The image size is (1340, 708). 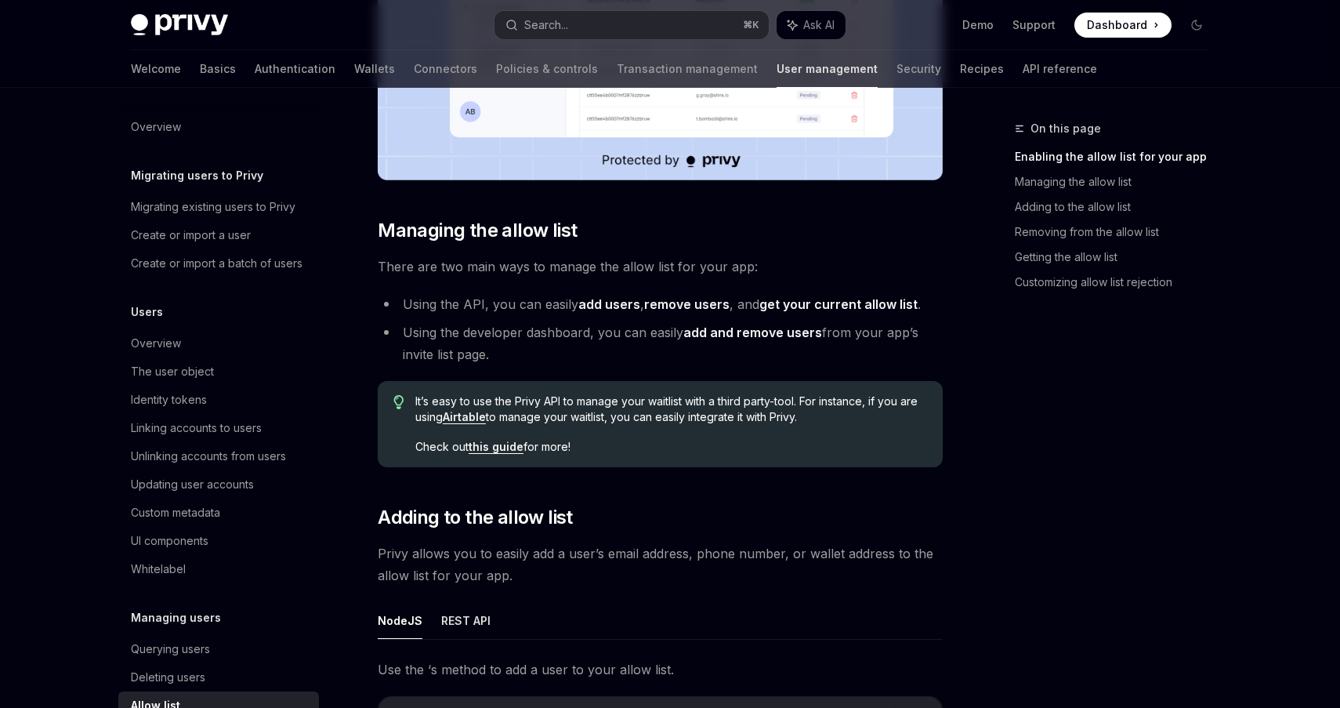 What do you see at coordinates (399, 402) in the screenshot?
I see `svg: Tip` at bounding box center [399, 402].